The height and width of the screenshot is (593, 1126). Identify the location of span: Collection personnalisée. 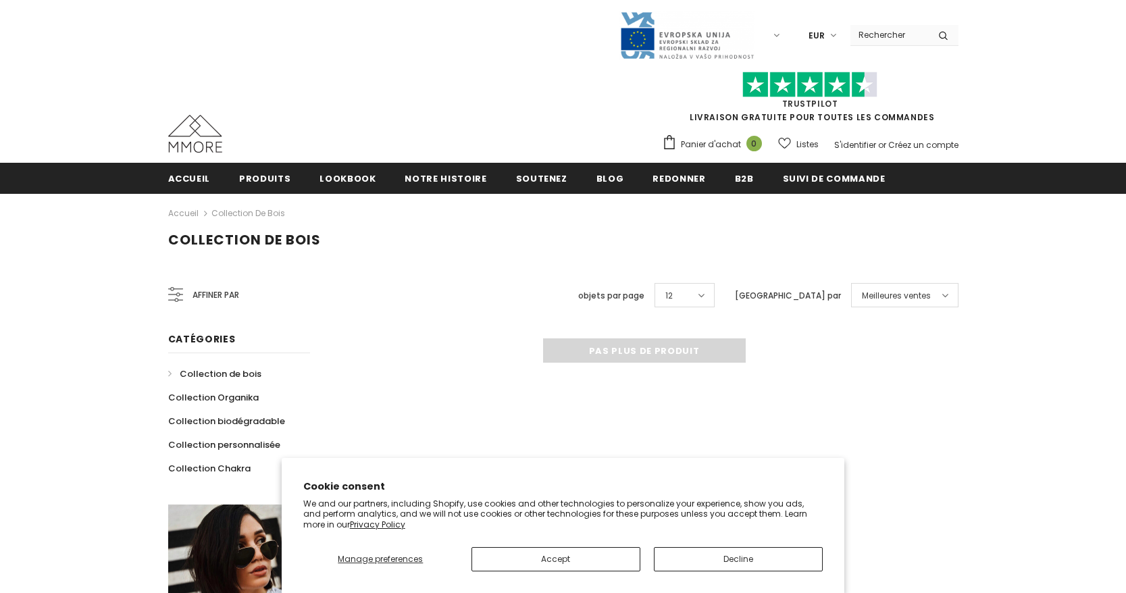
(224, 444).